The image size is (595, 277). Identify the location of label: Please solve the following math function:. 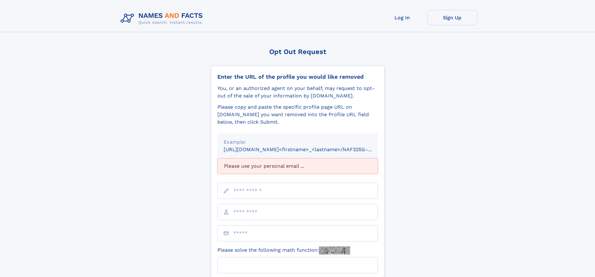
(284, 251).